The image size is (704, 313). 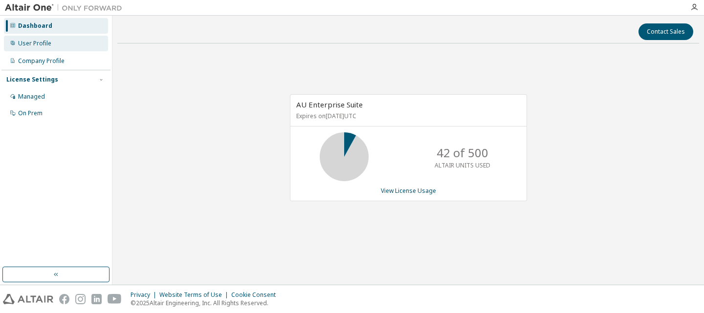 What do you see at coordinates (145, 295) in the screenshot?
I see `div: Privacy` at bounding box center [145, 295].